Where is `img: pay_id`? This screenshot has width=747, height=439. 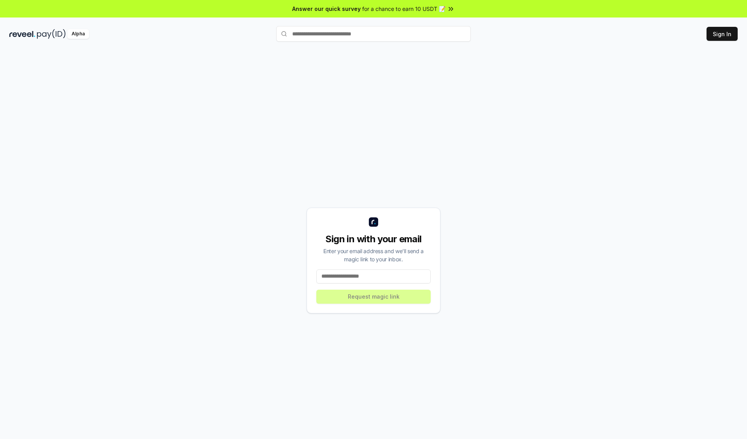 img: pay_id is located at coordinates (51, 34).